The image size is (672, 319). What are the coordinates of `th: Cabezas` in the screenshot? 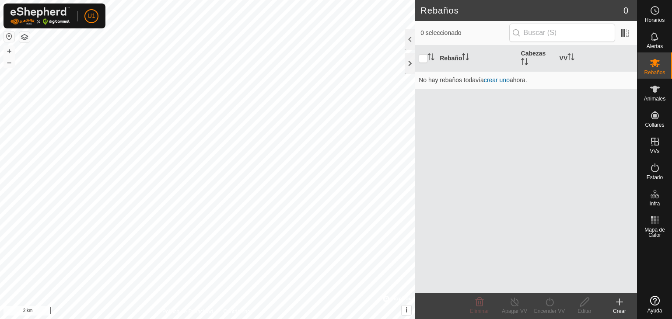 It's located at (537, 59).